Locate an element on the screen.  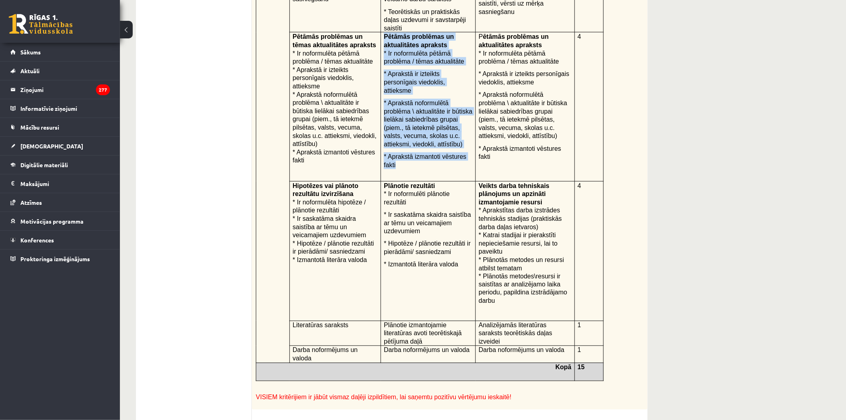
span: Konferences is located at coordinates (37, 240).